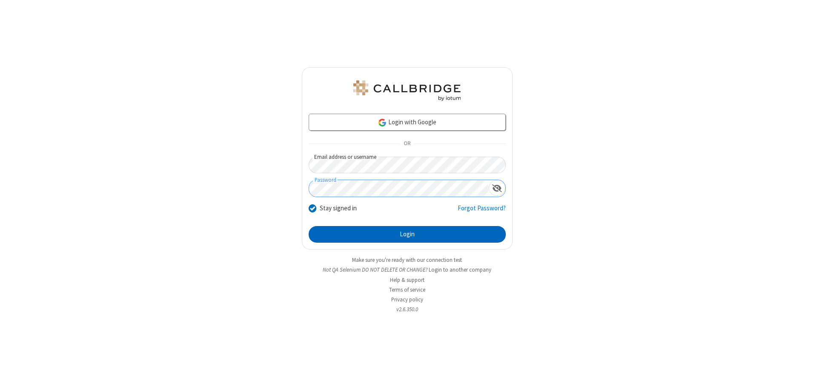  I want to click on input: Password, so click(399, 188).